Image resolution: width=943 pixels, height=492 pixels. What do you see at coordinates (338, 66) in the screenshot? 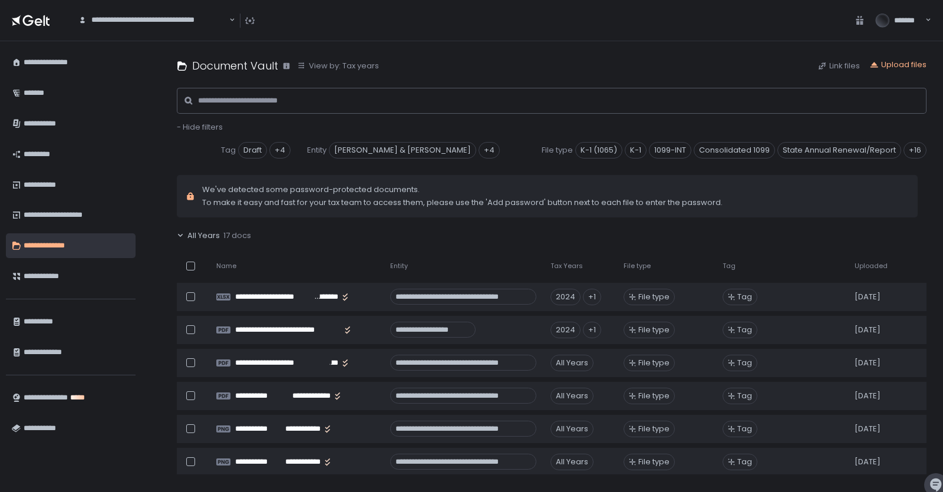
I see `div: View by: Tax years` at bounding box center [338, 66].